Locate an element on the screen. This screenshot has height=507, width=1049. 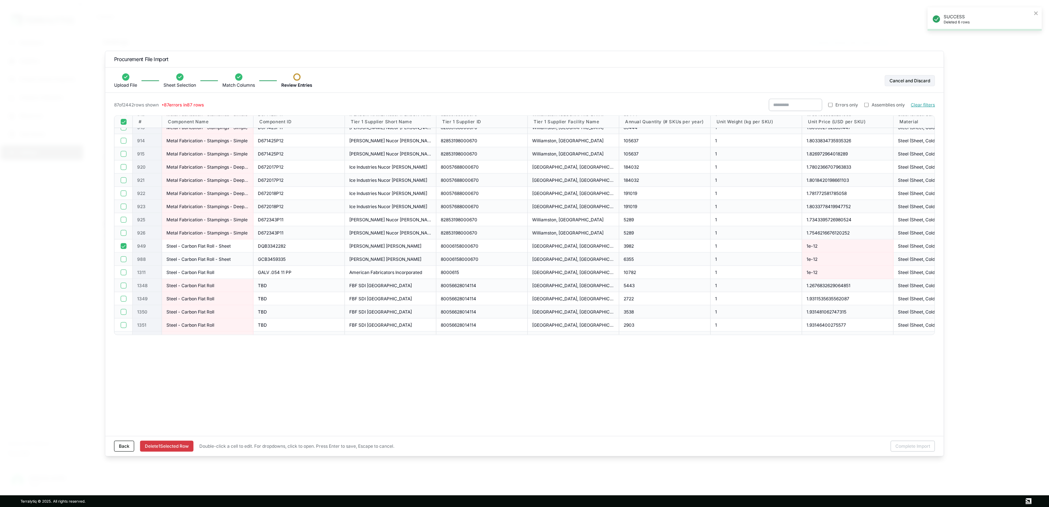
div: 1.781772581785058 is located at coordinates (848, 193).